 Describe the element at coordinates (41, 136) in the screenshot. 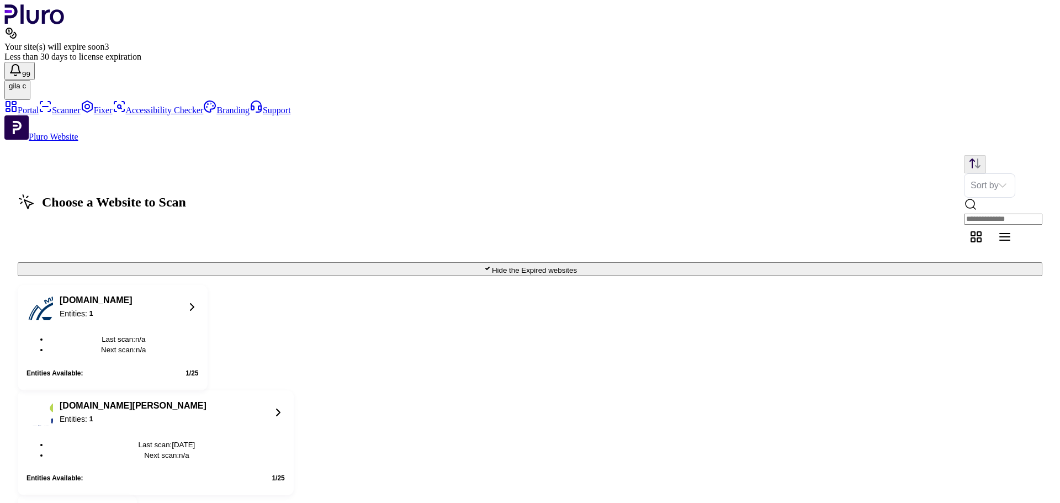

I see `a: Open Pluro Website` at that location.